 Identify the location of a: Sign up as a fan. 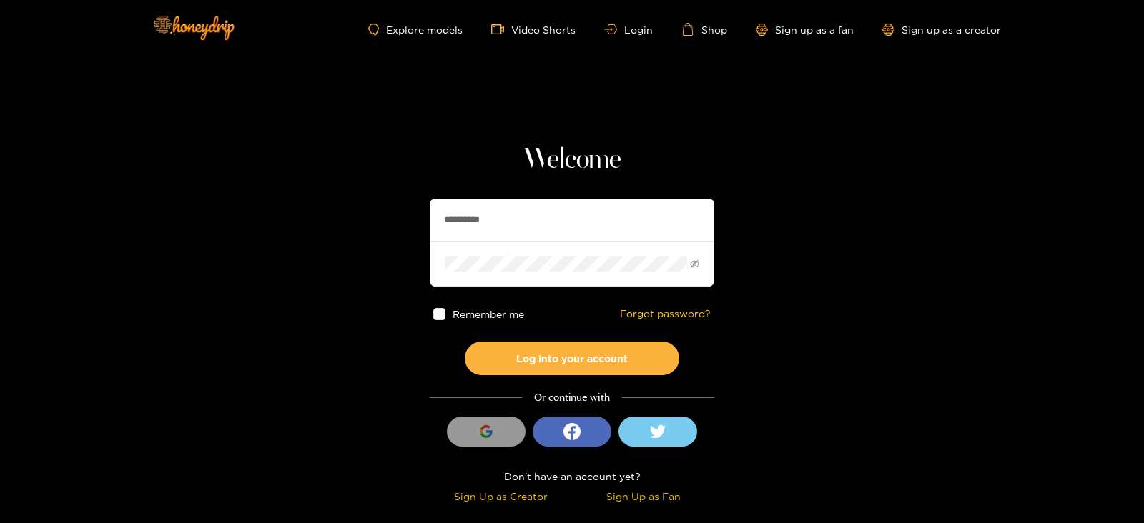
(804, 29).